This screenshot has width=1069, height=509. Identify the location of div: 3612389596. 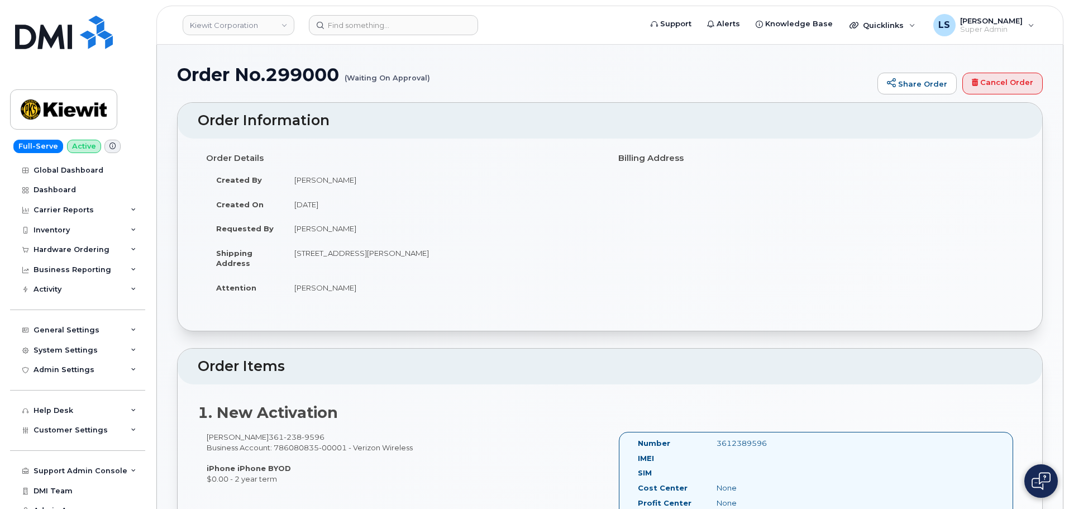
(763, 443).